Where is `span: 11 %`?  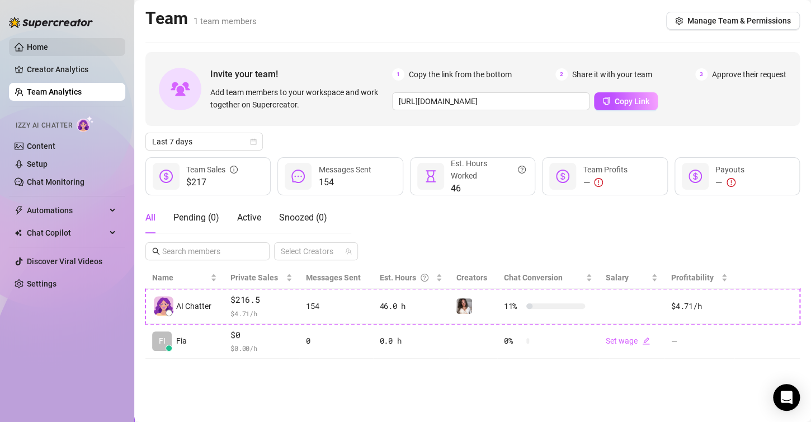 span: 11 % is located at coordinates (513, 306).